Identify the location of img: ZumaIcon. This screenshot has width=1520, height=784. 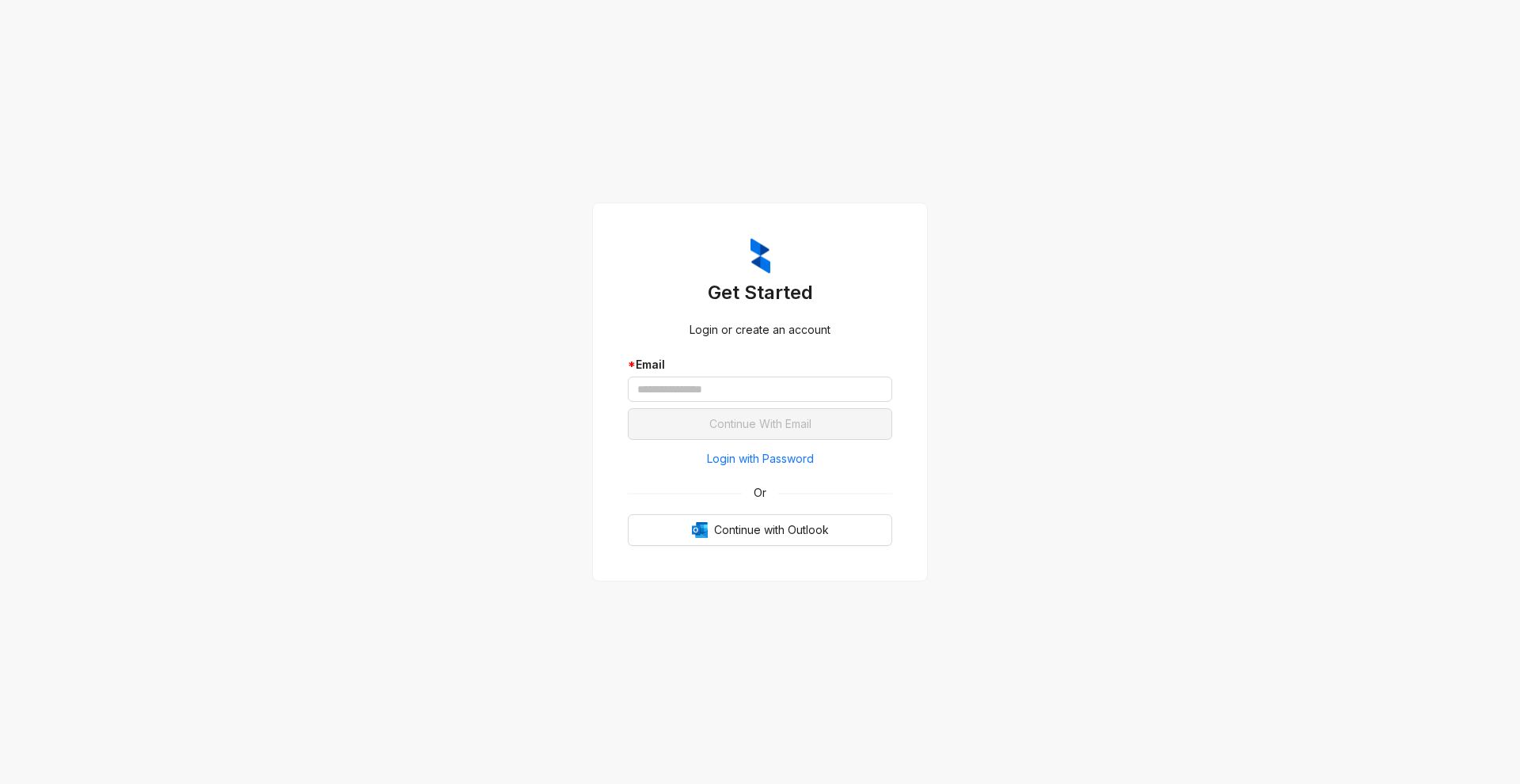
(760, 256).